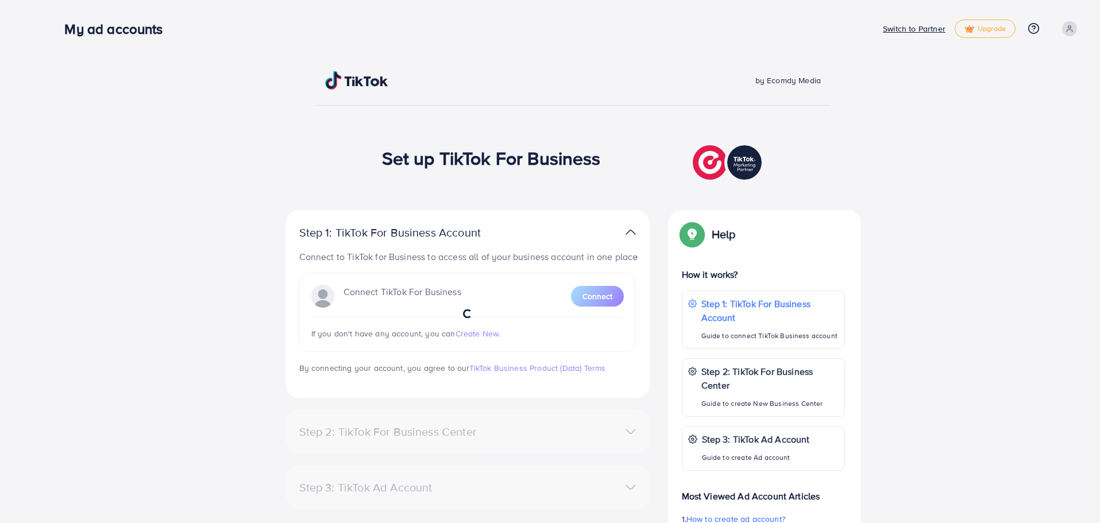  What do you see at coordinates (118, 29) in the screenshot?
I see `h3: My ad accounts` at bounding box center [118, 29].